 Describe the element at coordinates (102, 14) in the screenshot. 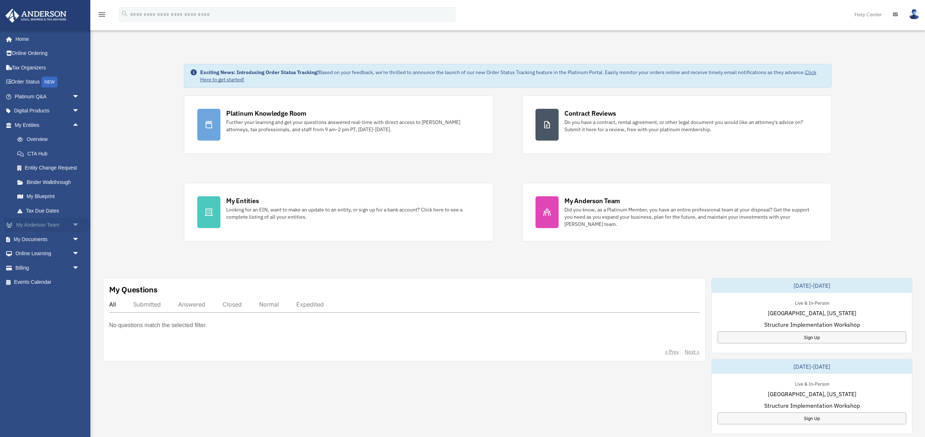

I see `i: menu` at that location.